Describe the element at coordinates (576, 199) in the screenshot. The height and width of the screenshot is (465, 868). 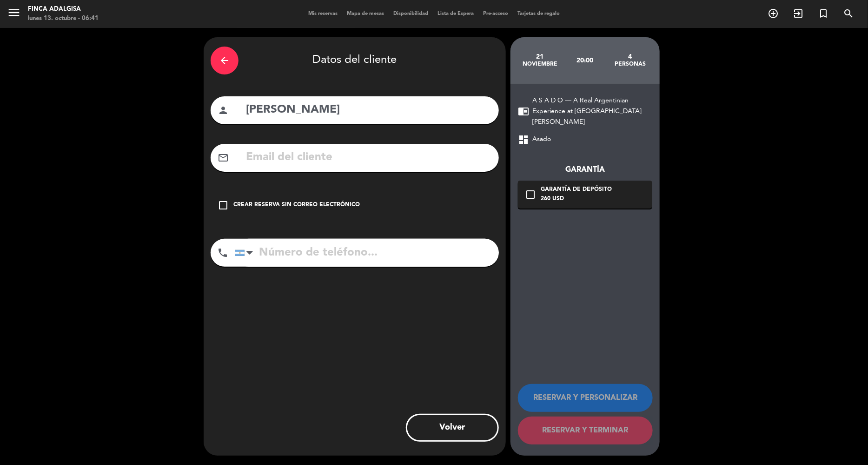
I see `div: 260 USD` at that location.